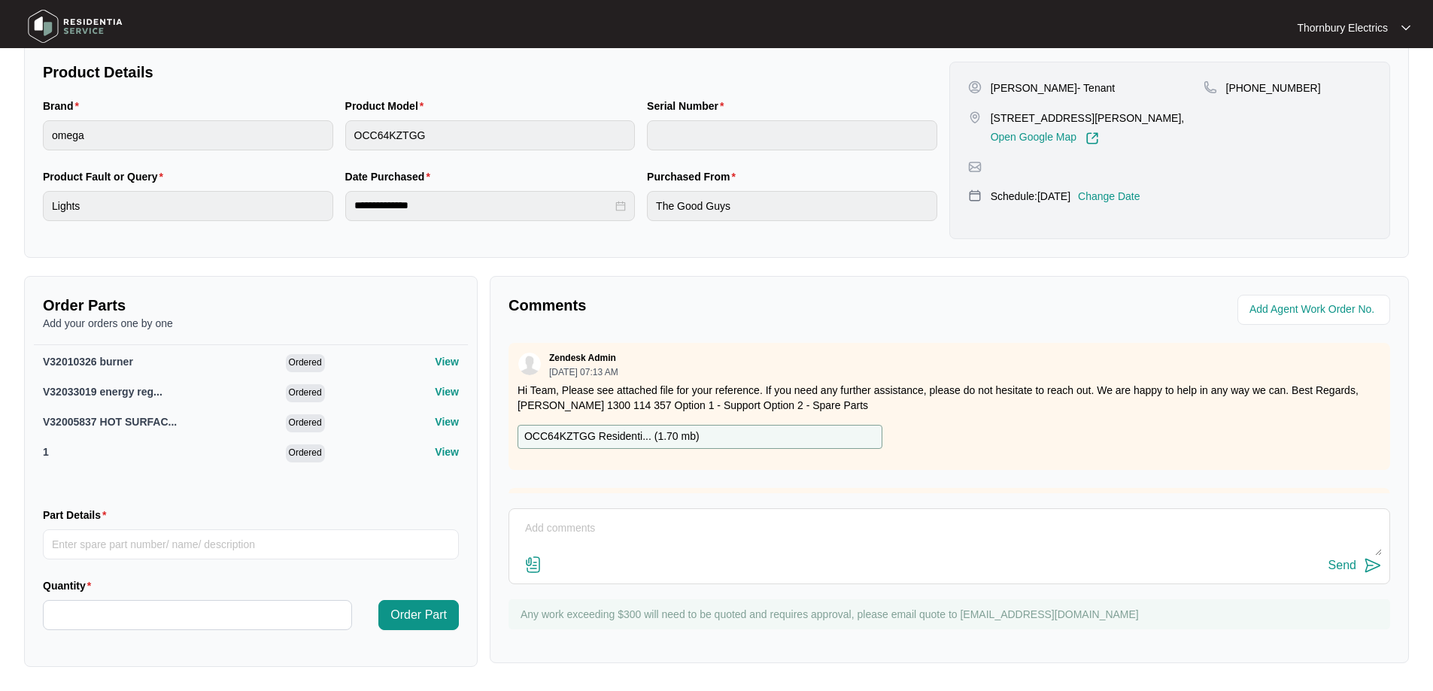 The width and height of the screenshot is (1433, 691). Describe the element at coordinates (250, 305) in the screenshot. I see `p: Order Parts` at that location.